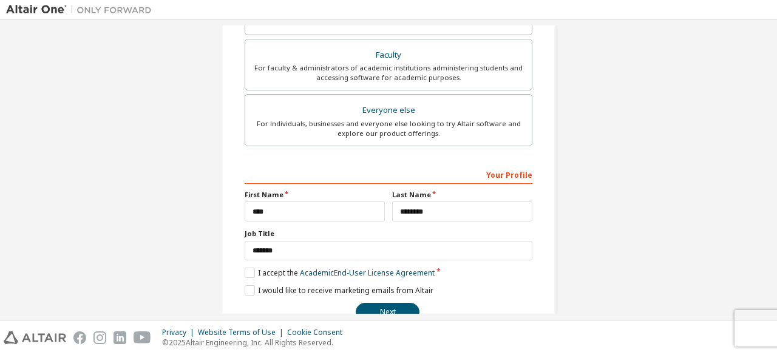  What do you see at coordinates (120, 337) in the screenshot?
I see `img: linkedin.svg` at bounding box center [120, 337].